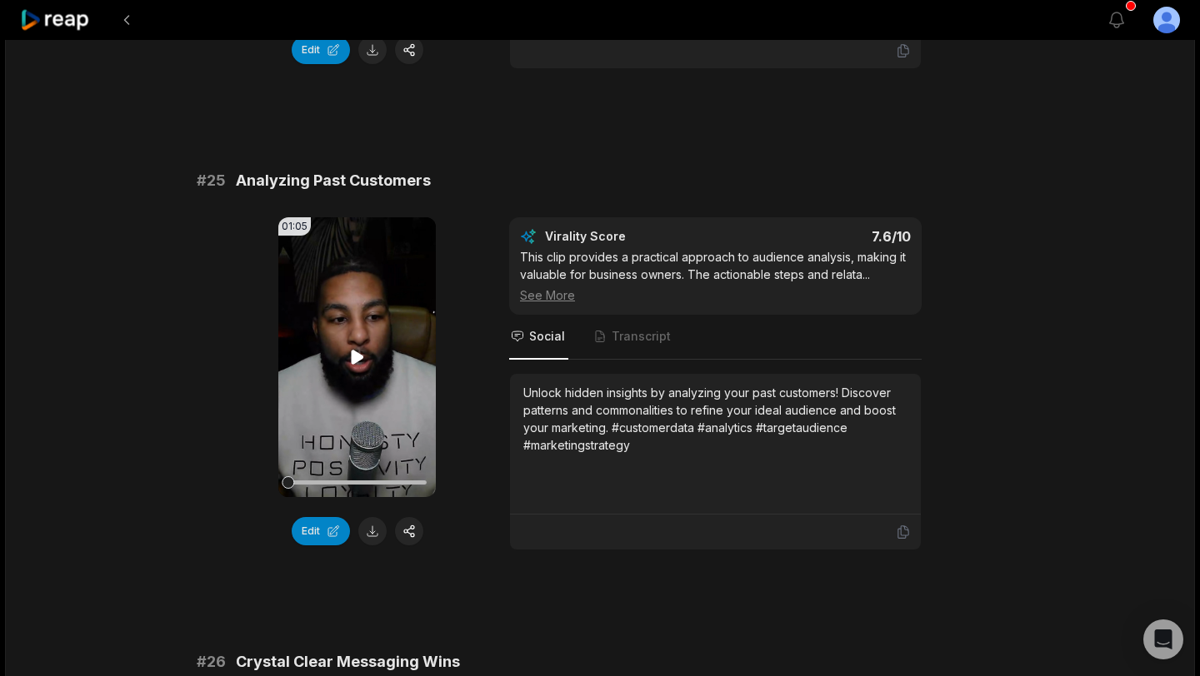 This screenshot has width=1200, height=676. I want to click on div: 7.6 /10, so click(821, 237).